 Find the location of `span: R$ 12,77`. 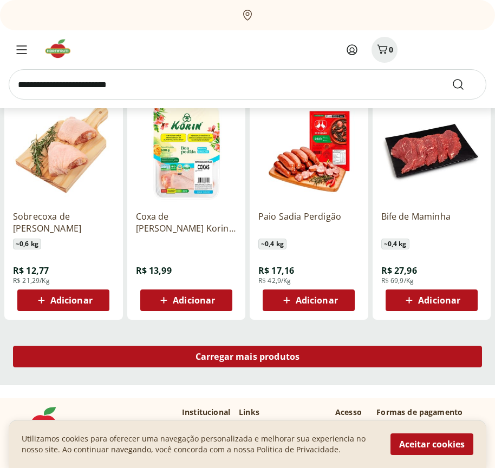

span: R$ 12,77 is located at coordinates (31, 271).